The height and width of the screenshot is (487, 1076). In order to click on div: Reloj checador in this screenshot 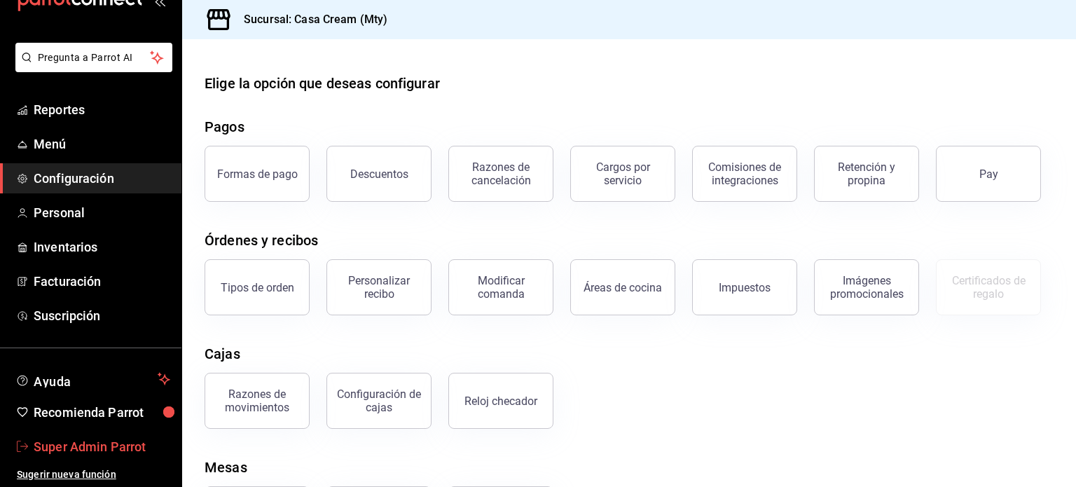, I will do `click(501, 401)`.